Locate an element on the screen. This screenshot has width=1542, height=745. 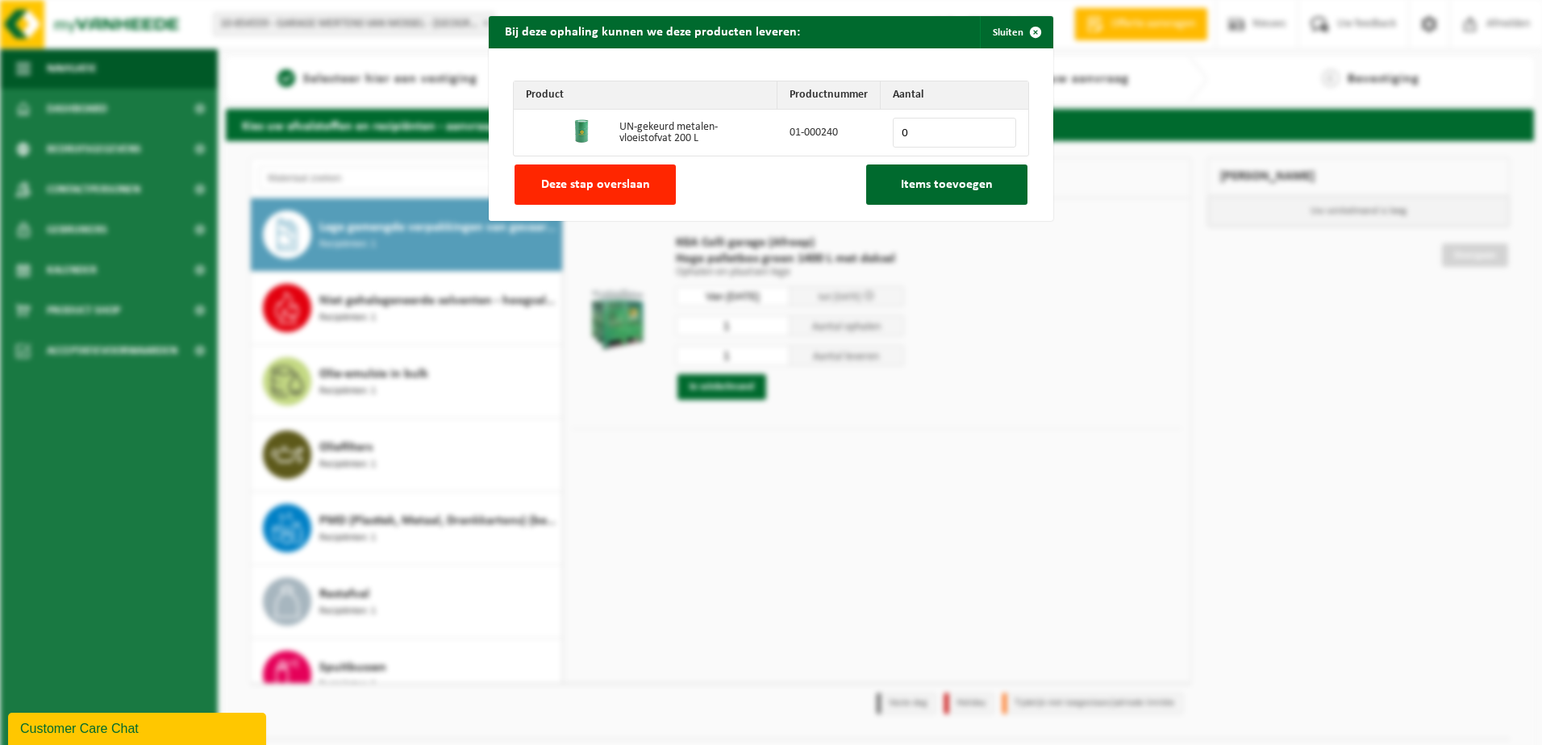
th: Product is located at coordinates (645, 95).